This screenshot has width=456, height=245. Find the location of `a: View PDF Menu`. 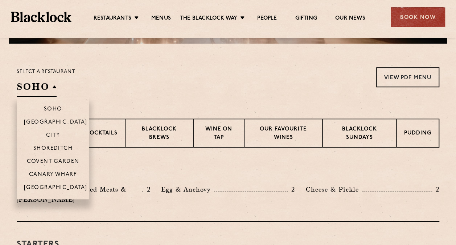

a: View PDF Menu is located at coordinates (408, 77).